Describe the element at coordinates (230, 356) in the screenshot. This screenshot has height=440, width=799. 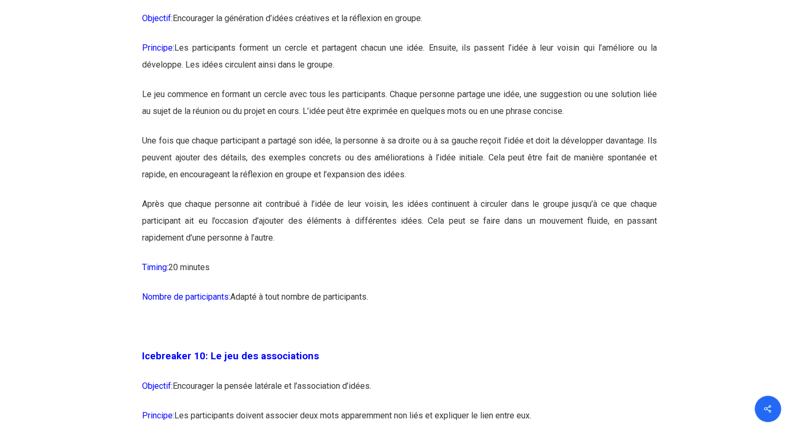
I see `span: Icebreaker 10: Le jeu des associations` at that location.